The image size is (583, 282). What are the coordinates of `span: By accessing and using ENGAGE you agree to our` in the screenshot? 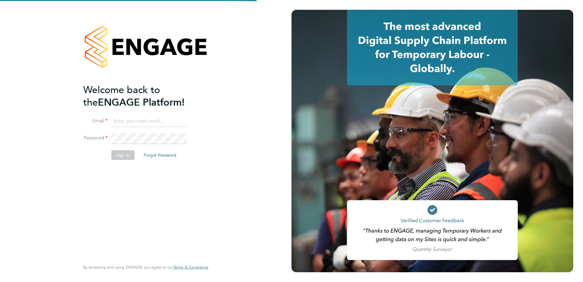 It's located at (146, 267).